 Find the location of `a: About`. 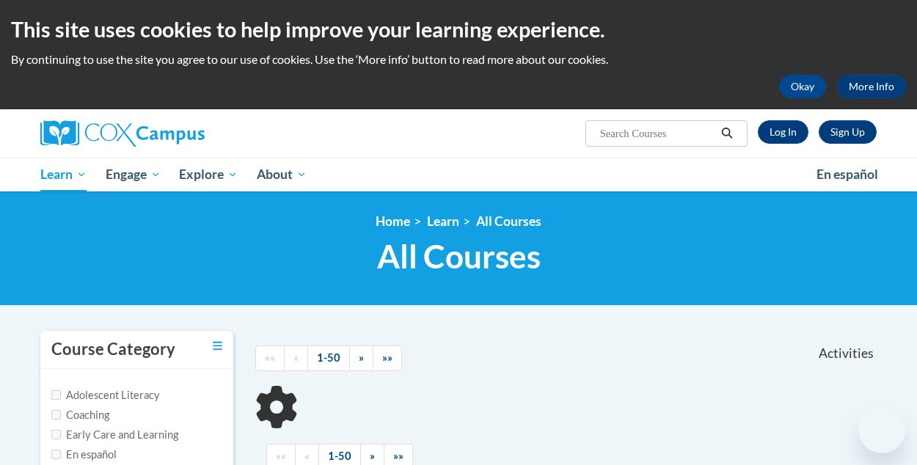

a: About is located at coordinates (282, 175).